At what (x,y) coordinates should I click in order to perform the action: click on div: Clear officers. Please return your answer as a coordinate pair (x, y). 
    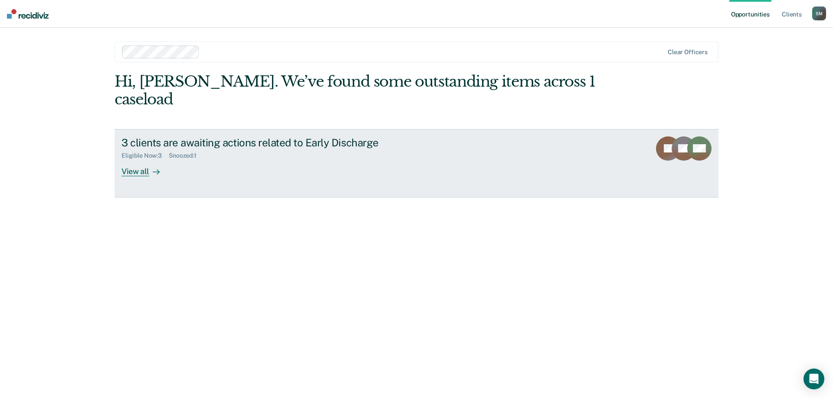
    Looking at the image, I should click on (687, 52).